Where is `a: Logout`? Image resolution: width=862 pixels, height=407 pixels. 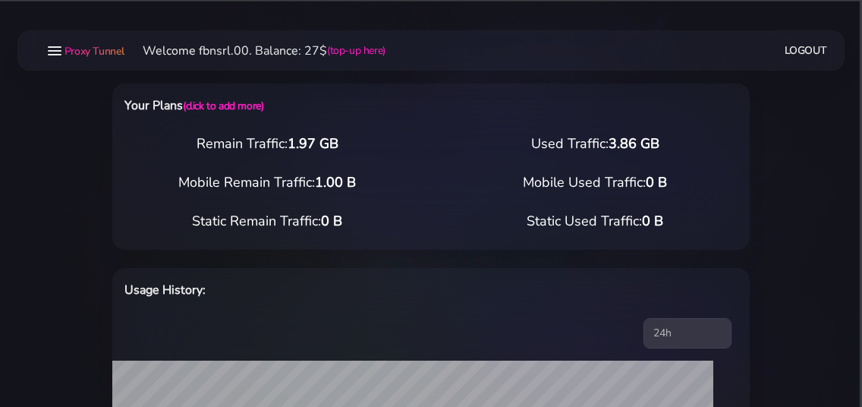
a: Logout is located at coordinates (806, 50).